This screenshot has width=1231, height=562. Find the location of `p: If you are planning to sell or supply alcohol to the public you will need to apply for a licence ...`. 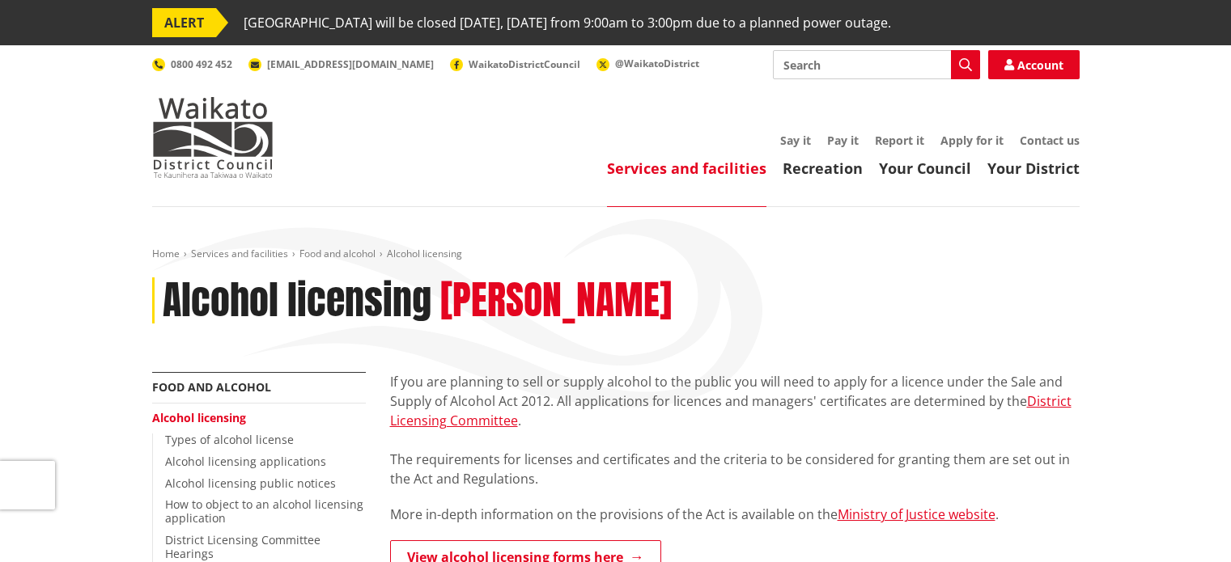

p: If you are planning to sell or supply alcohol to the public you will need to apply for a licence ... is located at coordinates (735, 430).